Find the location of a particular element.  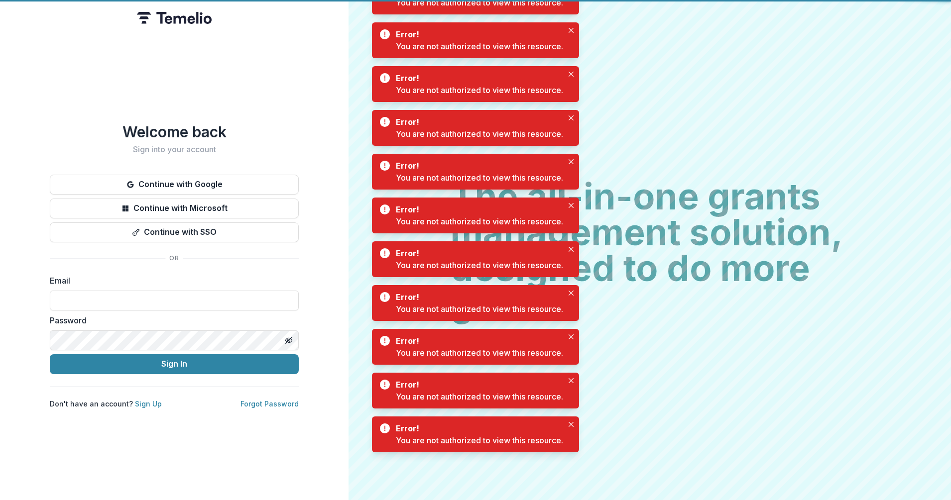

a: Sign Up is located at coordinates (148, 404).